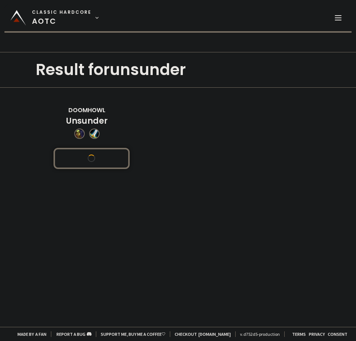  What do you see at coordinates (71, 334) in the screenshot?
I see `a: Report a bug` at bounding box center [71, 334].